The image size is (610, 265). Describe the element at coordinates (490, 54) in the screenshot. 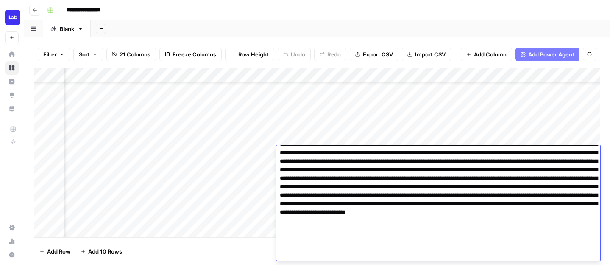

I see `span: Add Column` at that location.